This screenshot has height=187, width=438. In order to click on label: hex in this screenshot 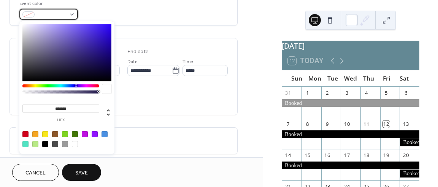, I will do `click(61, 120)`.